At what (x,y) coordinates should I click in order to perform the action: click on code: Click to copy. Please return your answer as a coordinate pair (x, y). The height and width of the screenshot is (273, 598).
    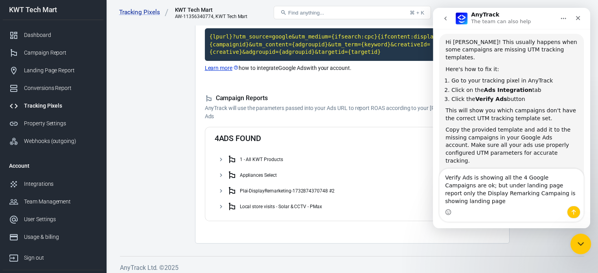
    Looking at the image, I should click on (352, 44).